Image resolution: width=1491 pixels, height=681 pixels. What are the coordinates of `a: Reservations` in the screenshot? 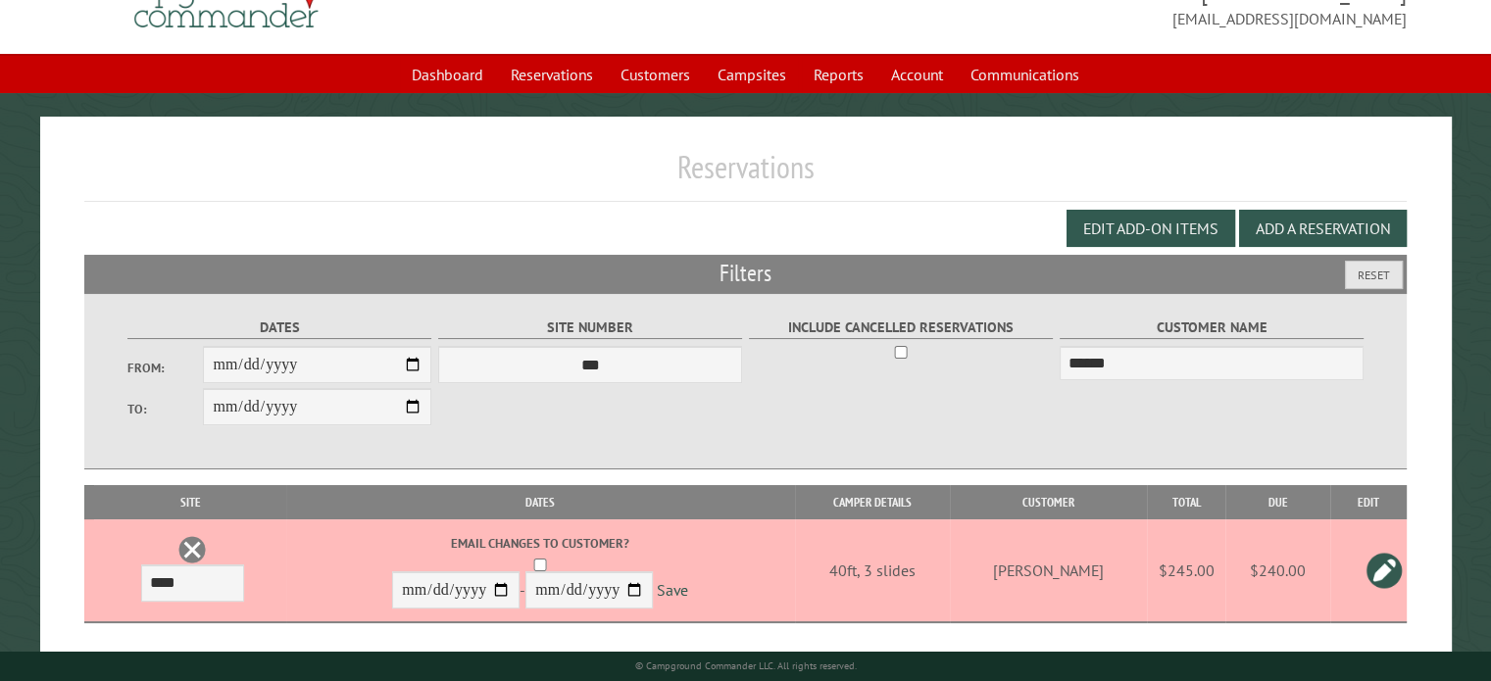 It's located at (552, 75).